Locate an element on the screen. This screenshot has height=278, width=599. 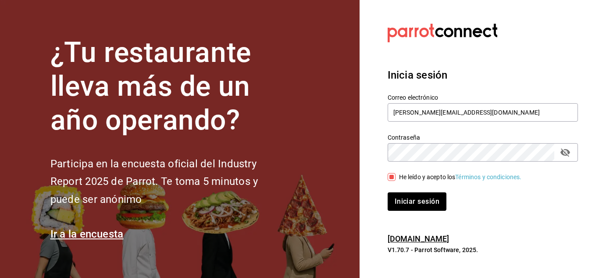
h1: ¿Tu restaurante lleva más de un año operando? is located at coordinates (169, 86).